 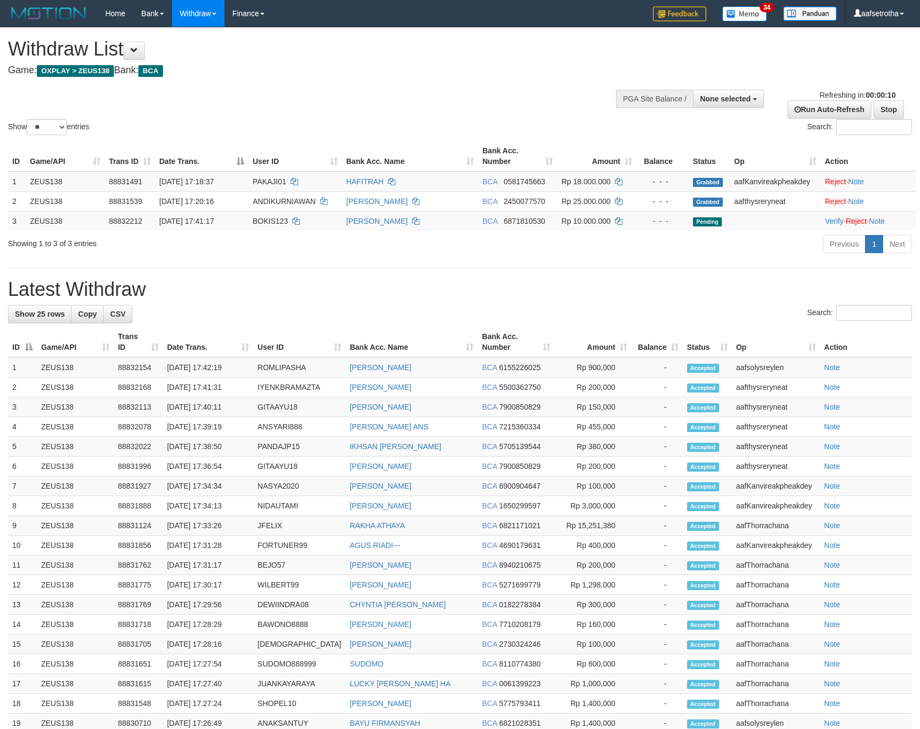 I want to click on button: None selected, so click(x=728, y=99).